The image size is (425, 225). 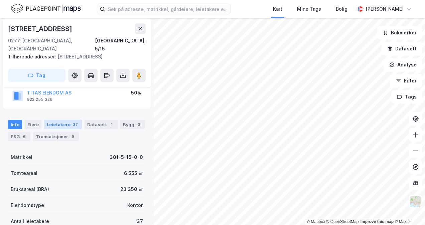 I want to click on div: Transaksjoner, so click(x=56, y=137).